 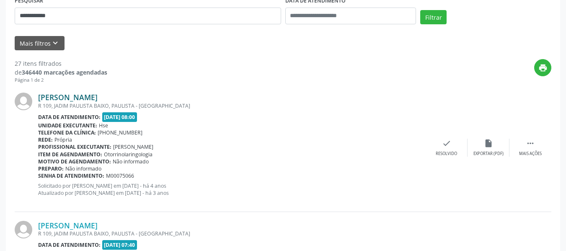 What do you see at coordinates (61, 63) in the screenshot?
I see `div: 27 itens filtrados` at bounding box center [61, 63].